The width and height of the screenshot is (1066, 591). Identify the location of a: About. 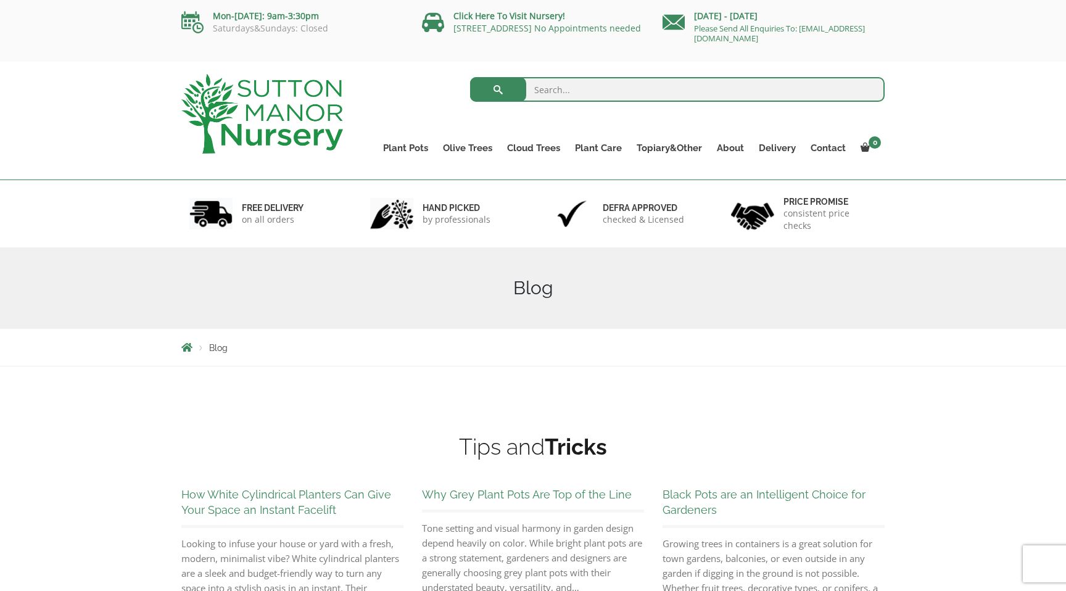
(730, 148).